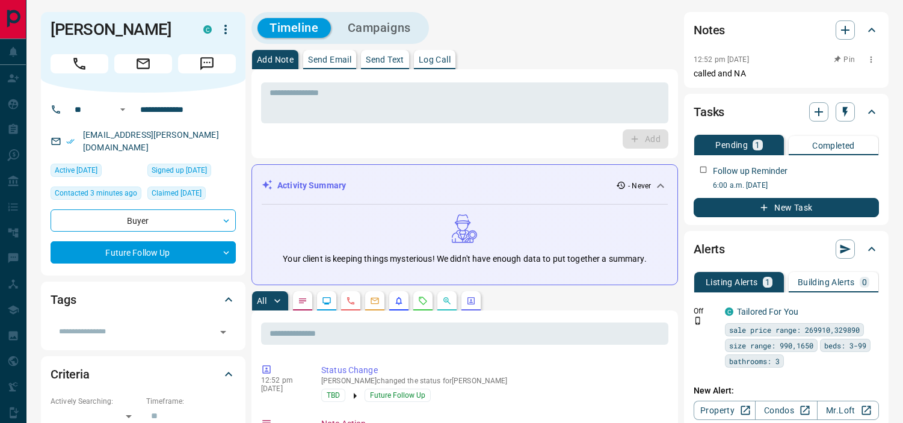 The width and height of the screenshot is (903, 423). What do you see at coordinates (95, 401) in the screenshot?
I see `p: Actively Searching:` at bounding box center [95, 401].